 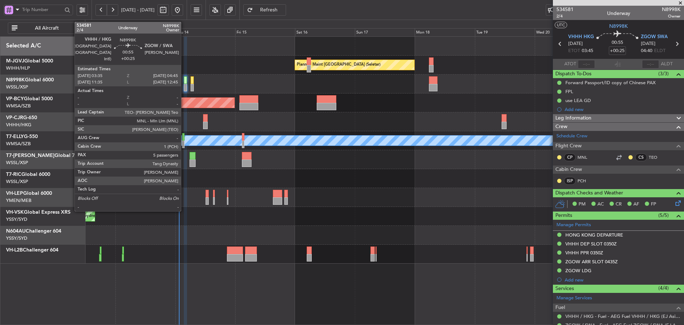 I want to click on span: M-JGVJ, so click(x=15, y=61).